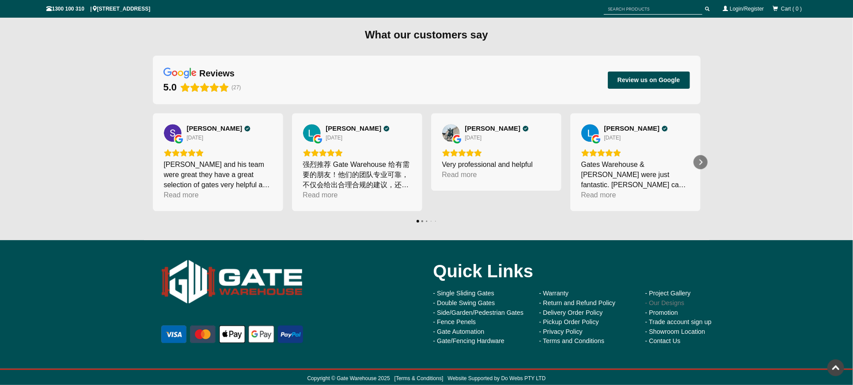 Image resolution: width=853 pixels, height=385 pixels. Describe the element at coordinates (569, 322) in the screenshot. I see `a: - Pickup Order Policy` at that location.